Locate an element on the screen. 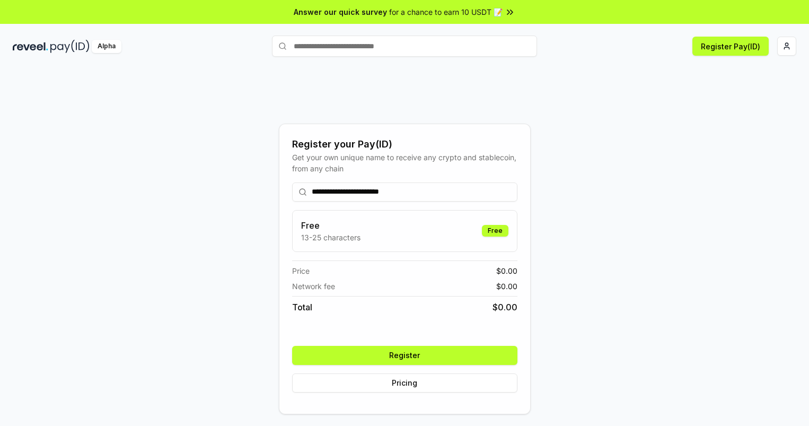  img: reveel_dark is located at coordinates (30, 46).